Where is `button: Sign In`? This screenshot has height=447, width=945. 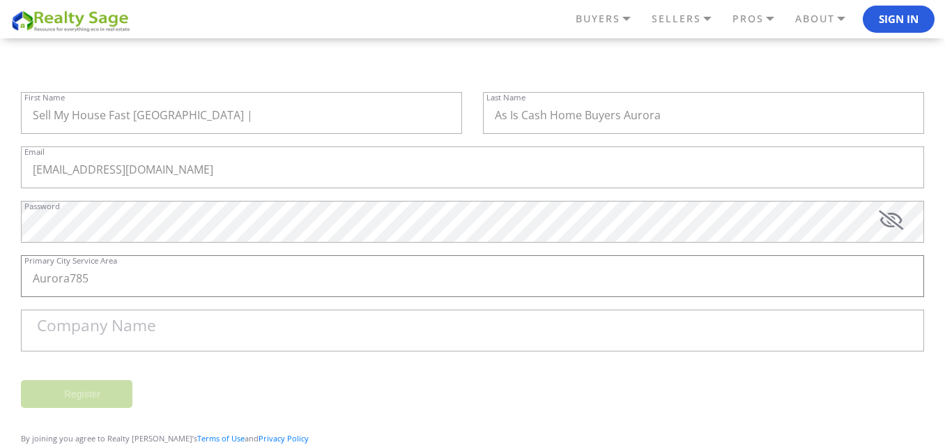
button: Sign In is located at coordinates (898, 20).